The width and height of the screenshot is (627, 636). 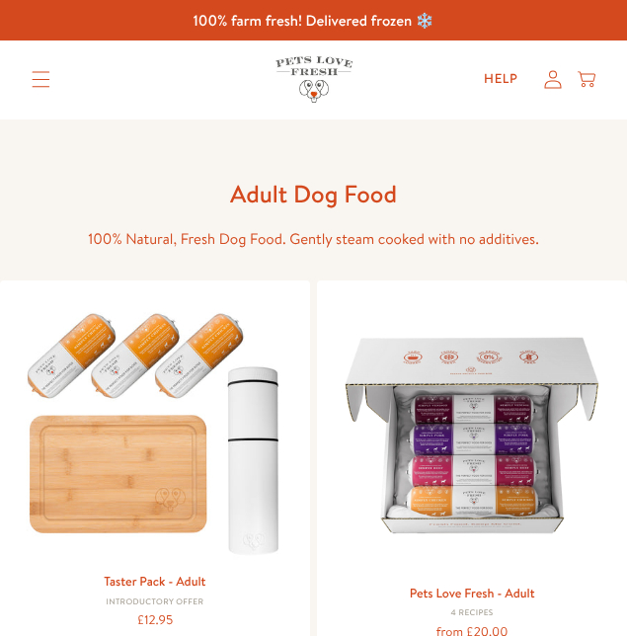 I want to click on img: Taster Pack - Adult, so click(x=155, y=429).